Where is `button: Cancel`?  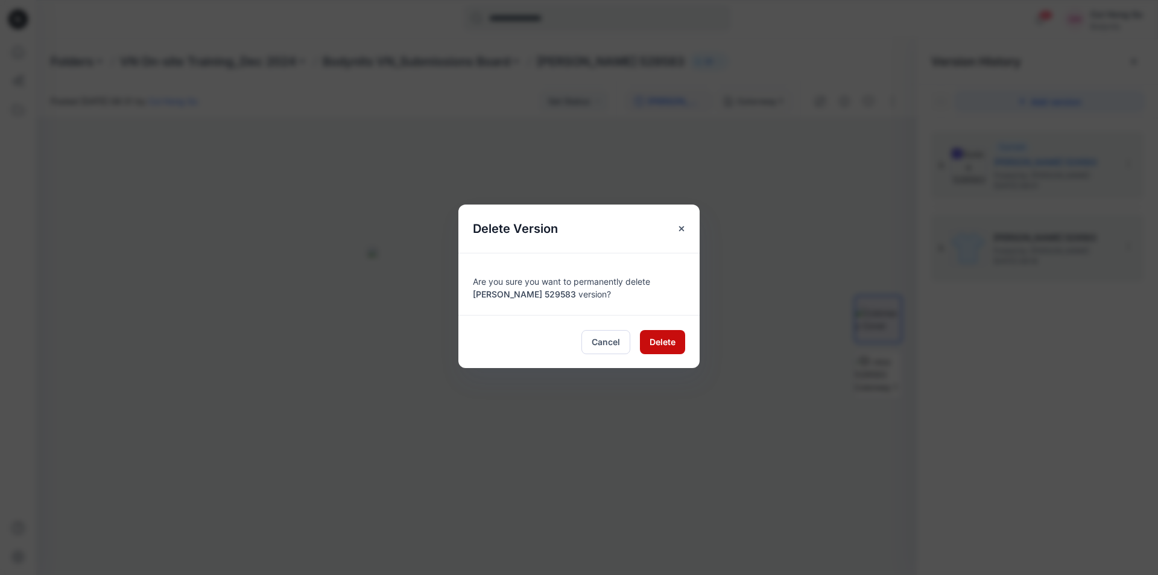
button: Cancel is located at coordinates (606, 342).